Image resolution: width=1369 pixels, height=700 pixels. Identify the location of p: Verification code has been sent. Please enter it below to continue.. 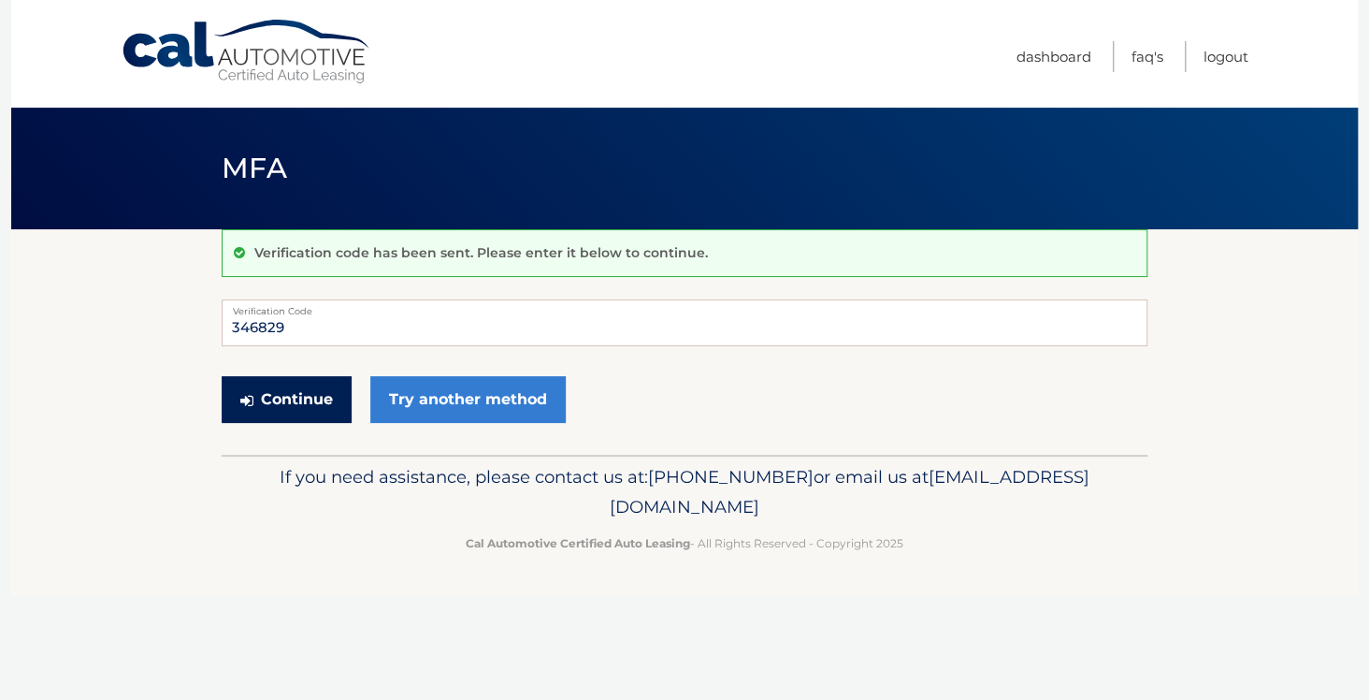
(481, 253).